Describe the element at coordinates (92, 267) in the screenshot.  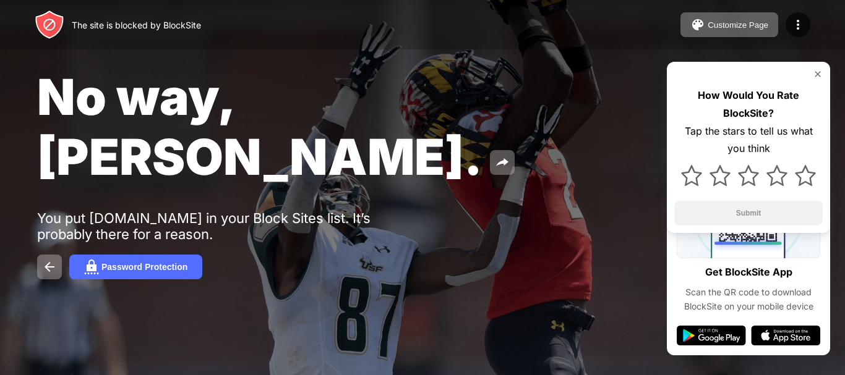
I see `img: password.svg` at that location.